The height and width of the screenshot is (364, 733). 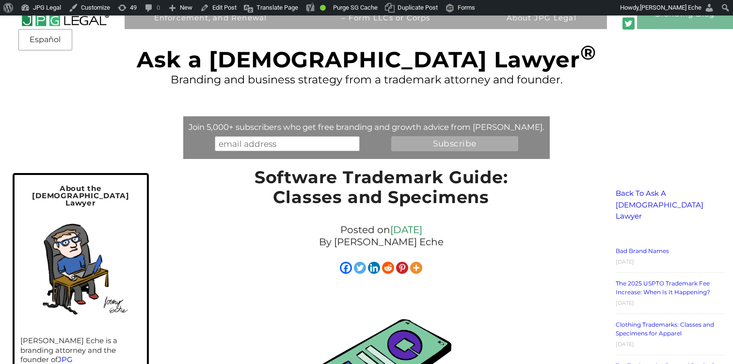 What do you see at coordinates (381, 236) in the screenshot?
I see `div: Posted on` at bounding box center [381, 236].